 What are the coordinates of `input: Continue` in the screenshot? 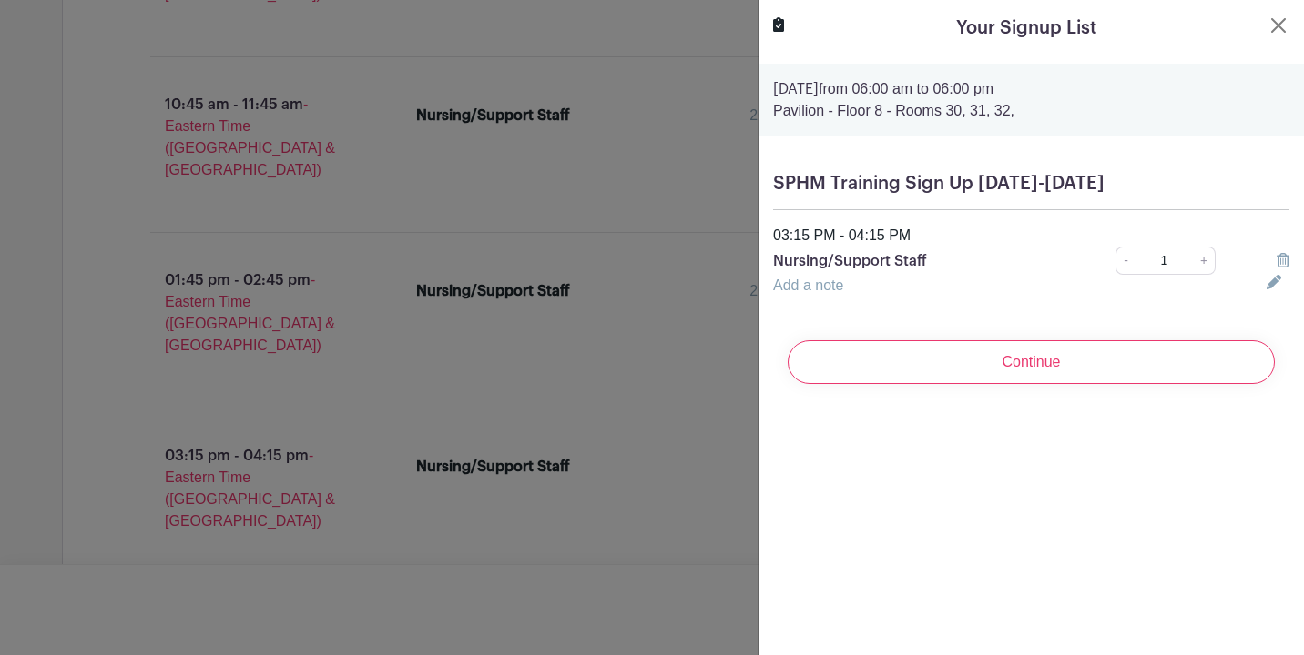 It's located at (1030, 362).